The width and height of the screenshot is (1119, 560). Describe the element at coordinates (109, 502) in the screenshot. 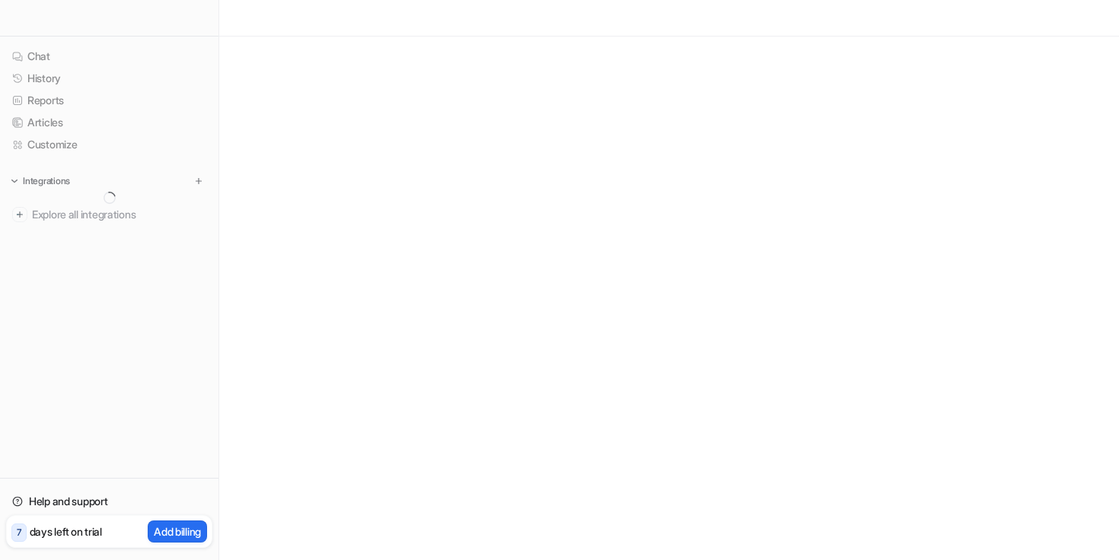

I see `a: Help and support` at that location.